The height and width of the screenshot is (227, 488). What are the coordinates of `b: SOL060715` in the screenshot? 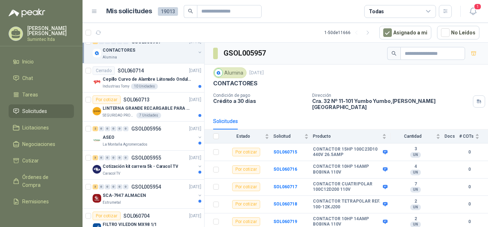 It's located at (285, 152).